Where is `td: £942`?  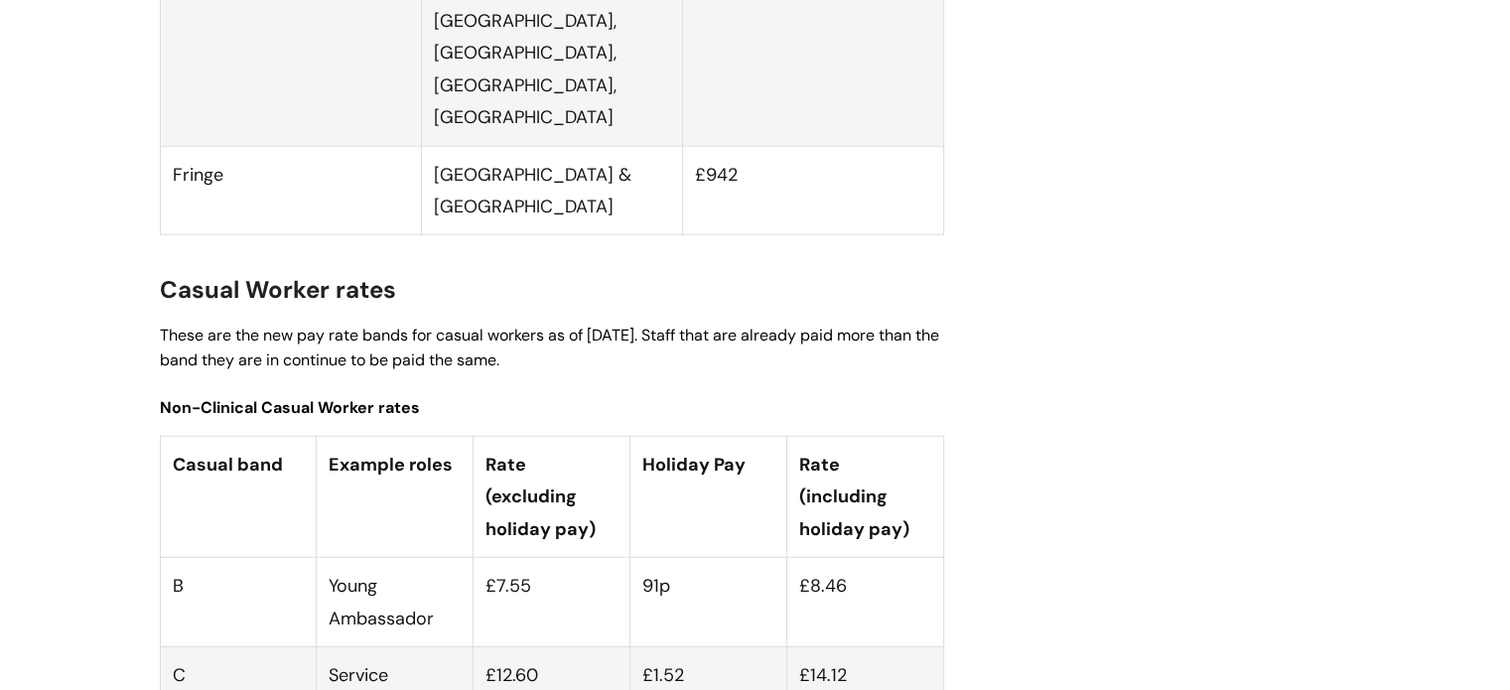
td: £942 is located at coordinates (812, 191).